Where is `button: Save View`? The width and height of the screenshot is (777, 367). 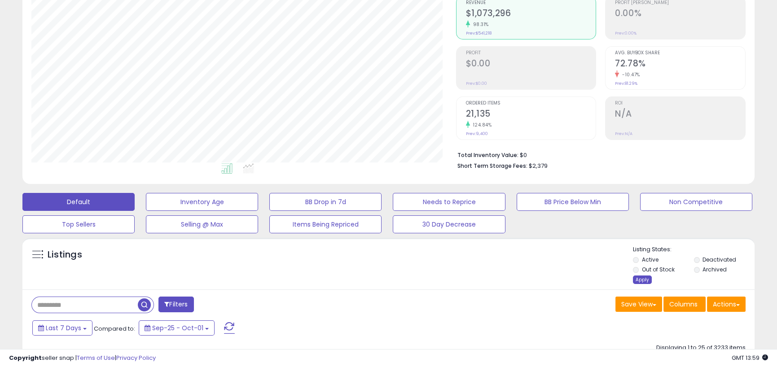 button: Save View is located at coordinates (639, 304).